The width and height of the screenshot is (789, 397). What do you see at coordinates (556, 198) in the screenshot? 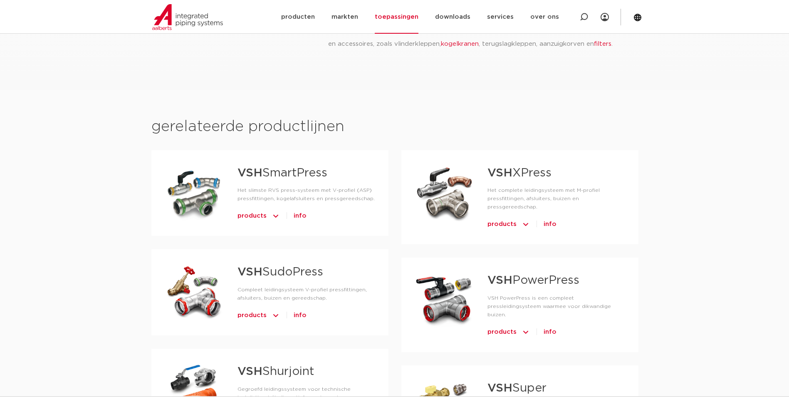
I see `p: Het complete leidingsysteem met M-profiel pressfittingen, afsluiters, buizen en pressgereedschap.` at bounding box center [556, 198].